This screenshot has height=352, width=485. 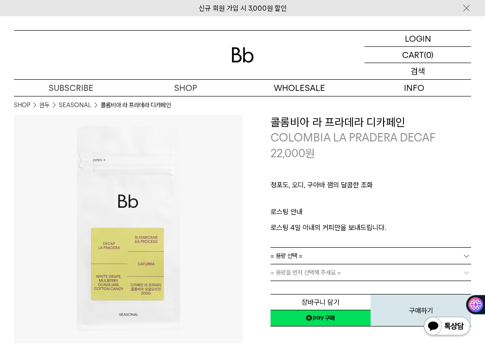 What do you see at coordinates (371, 138) in the screenshot?
I see `p: COLOMBIA LA PRADERA DECAF` at bounding box center [371, 138].